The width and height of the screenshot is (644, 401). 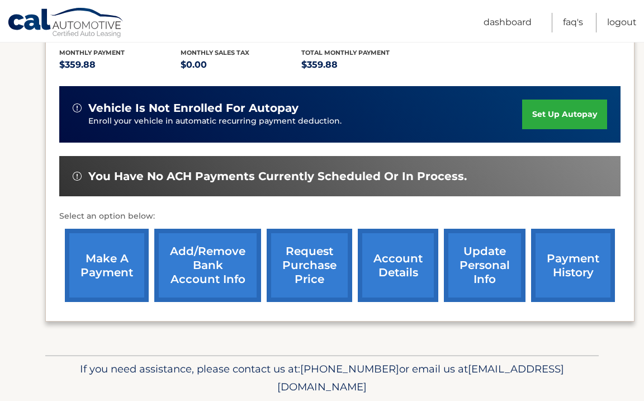 What do you see at coordinates (193, 108) in the screenshot?
I see `span: vehicle is not enrolled for autopay` at bounding box center [193, 108].